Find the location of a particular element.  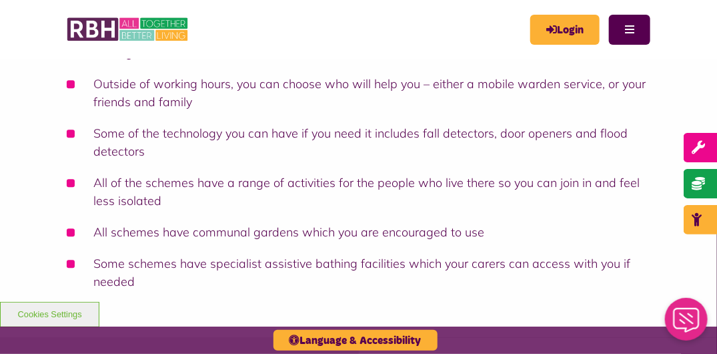

button: Language & Accessibility is located at coordinates (356, 340).